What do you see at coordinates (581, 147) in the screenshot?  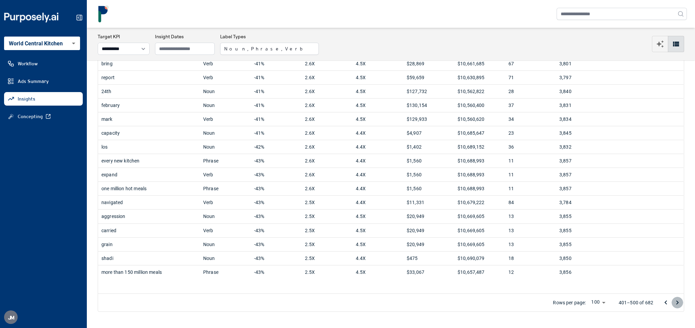 I see `div: 3,832` at bounding box center [581, 147].